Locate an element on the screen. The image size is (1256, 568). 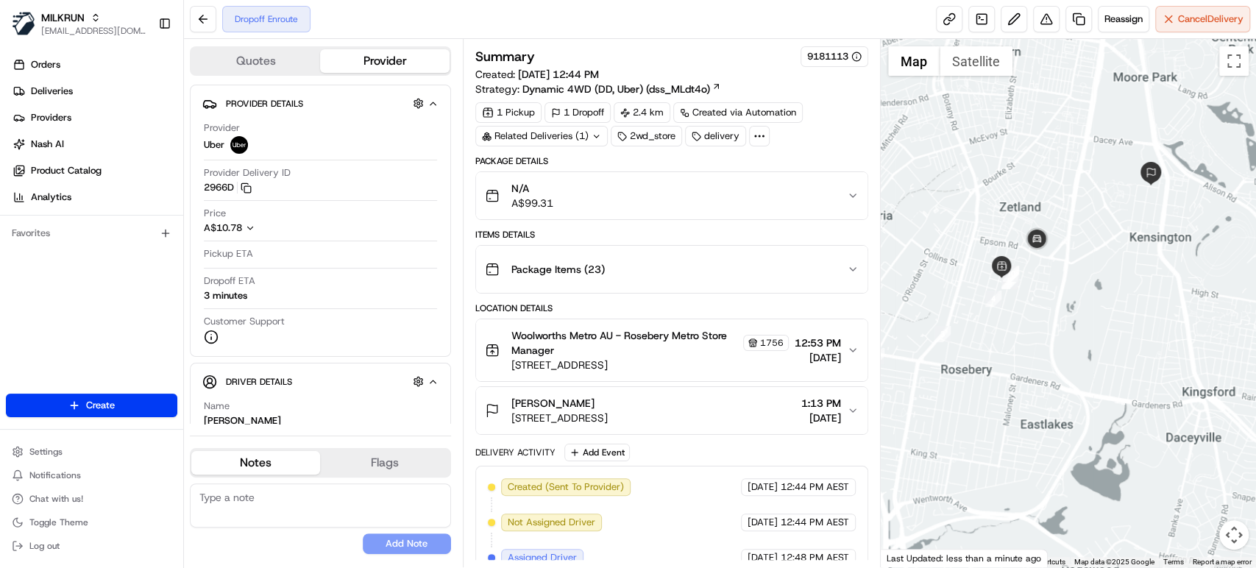
a: Open this area in Google Maps (opens a new window) is located at coordinates (909, 558).